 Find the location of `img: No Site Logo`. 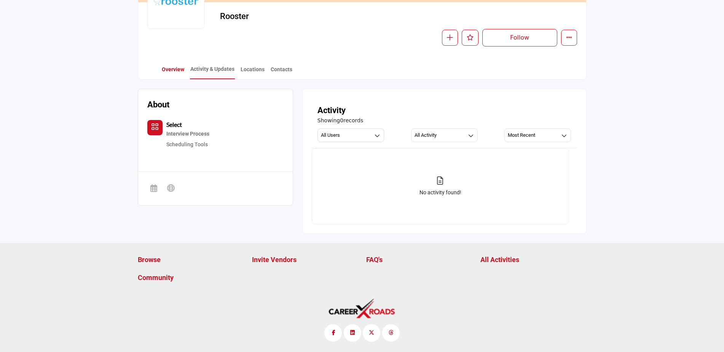

img: No Site Logo is located at coordinates (362, 308).